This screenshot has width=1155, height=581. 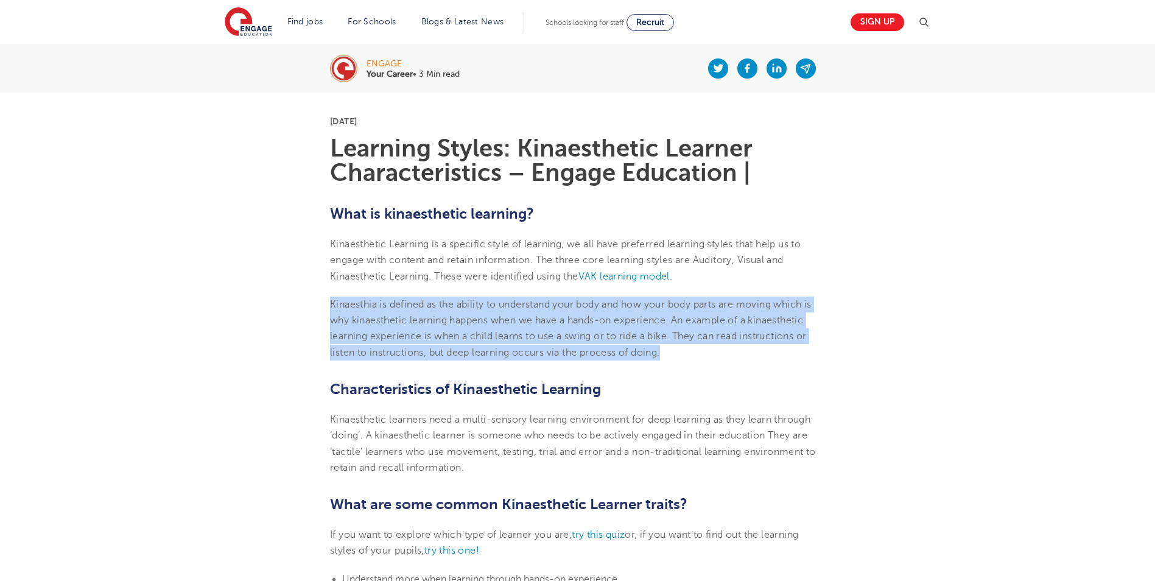 What do you see at coordinates (571, 312) in the screenshot?
I see `span: Kinaesthia is defined as the ability to understand your body and how your body parts are moving w...` at bounding box center [571, 312].